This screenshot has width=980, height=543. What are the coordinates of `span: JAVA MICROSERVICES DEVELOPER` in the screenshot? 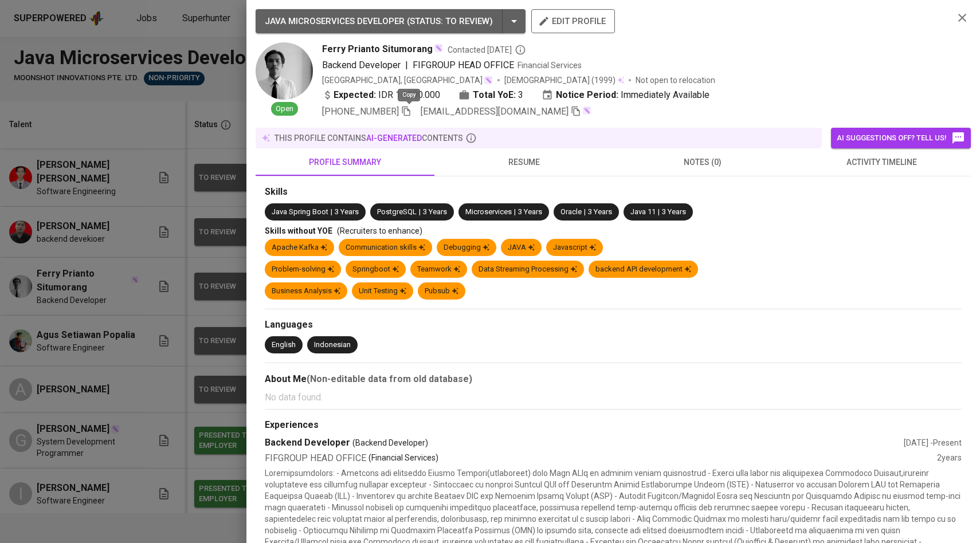 It's located at (335, 21).